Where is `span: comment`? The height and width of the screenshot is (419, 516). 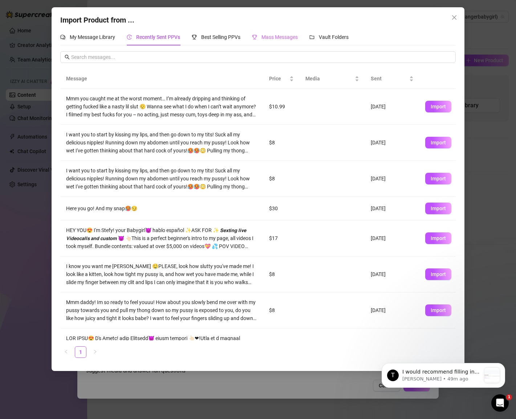 span: comment is located at coordinates (63, 37).